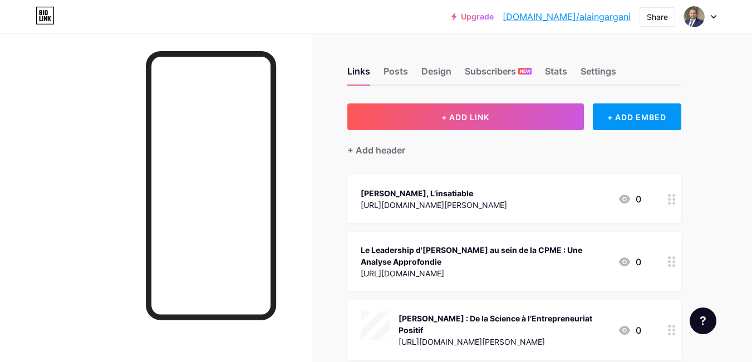 This screenshot has height=362, width=752. Describe the element at coordinates (396, 75) in the screenshot. I see `div: Posts` at that location.